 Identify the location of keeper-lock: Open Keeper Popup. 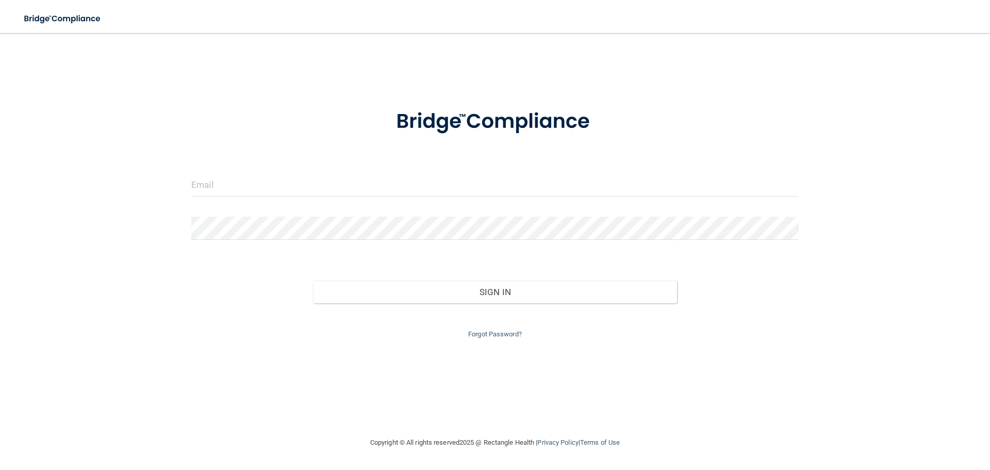
(791, 185).